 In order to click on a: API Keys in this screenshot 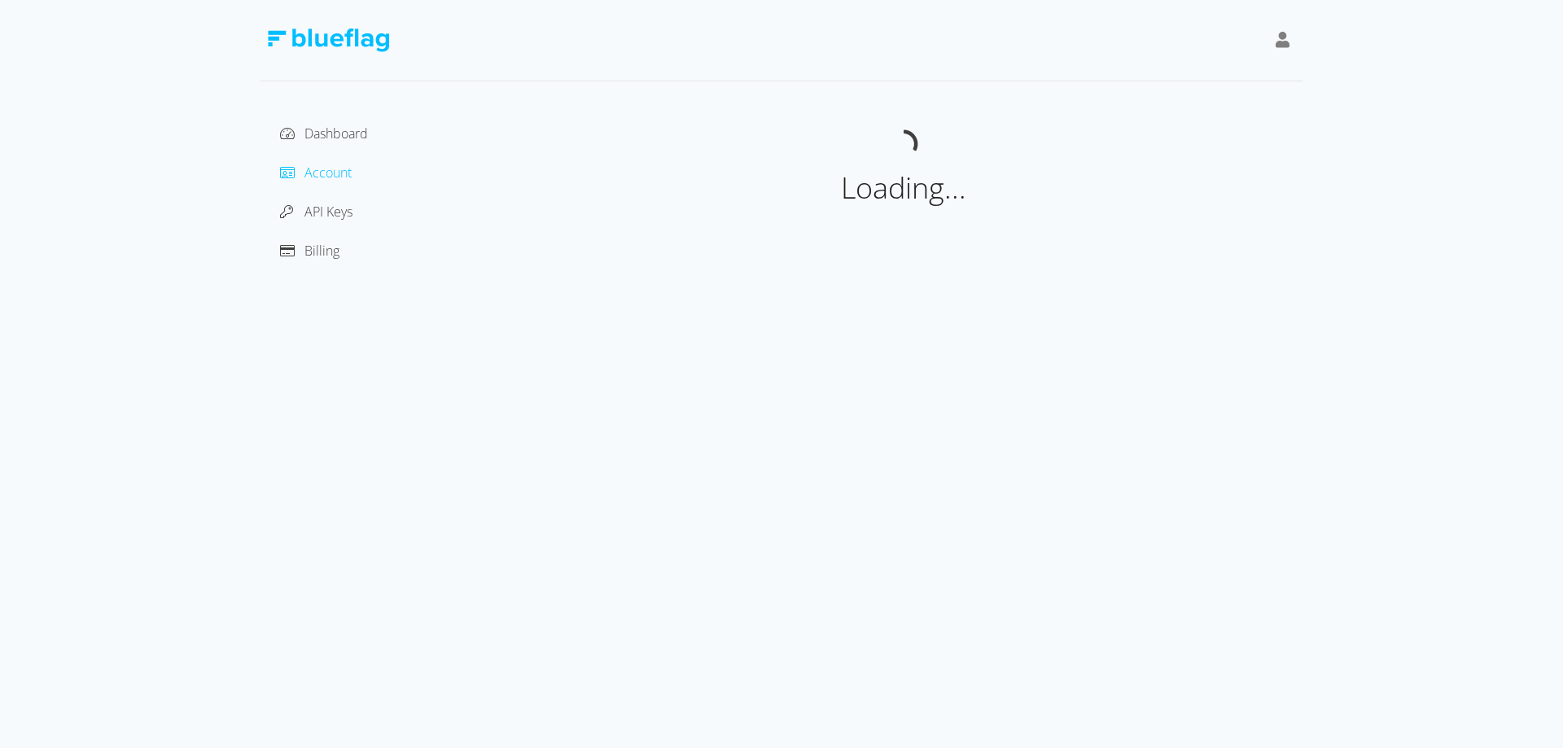, I will do `click(316, 212)`.